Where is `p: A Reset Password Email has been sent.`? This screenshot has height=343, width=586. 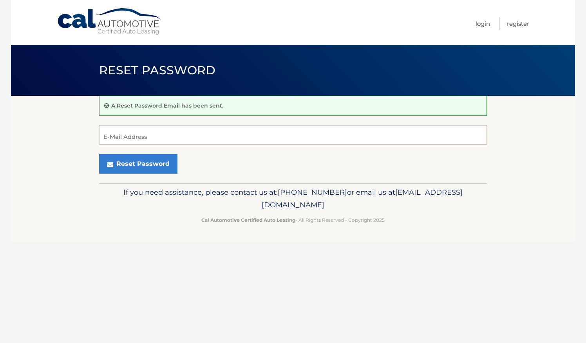 p: A Reset Password Email has been sent. is located at coordinates (167, 106).